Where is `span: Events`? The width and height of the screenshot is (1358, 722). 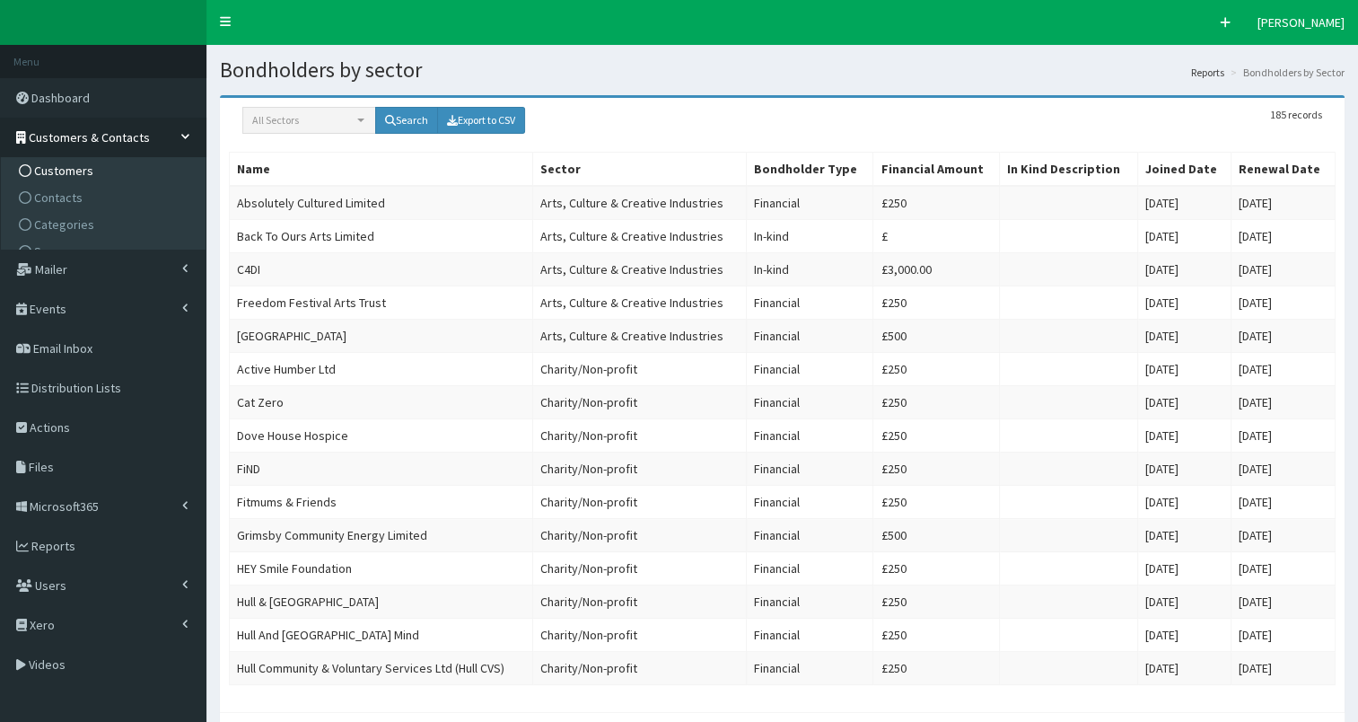 span: Events is located at coordinates (48, 309).